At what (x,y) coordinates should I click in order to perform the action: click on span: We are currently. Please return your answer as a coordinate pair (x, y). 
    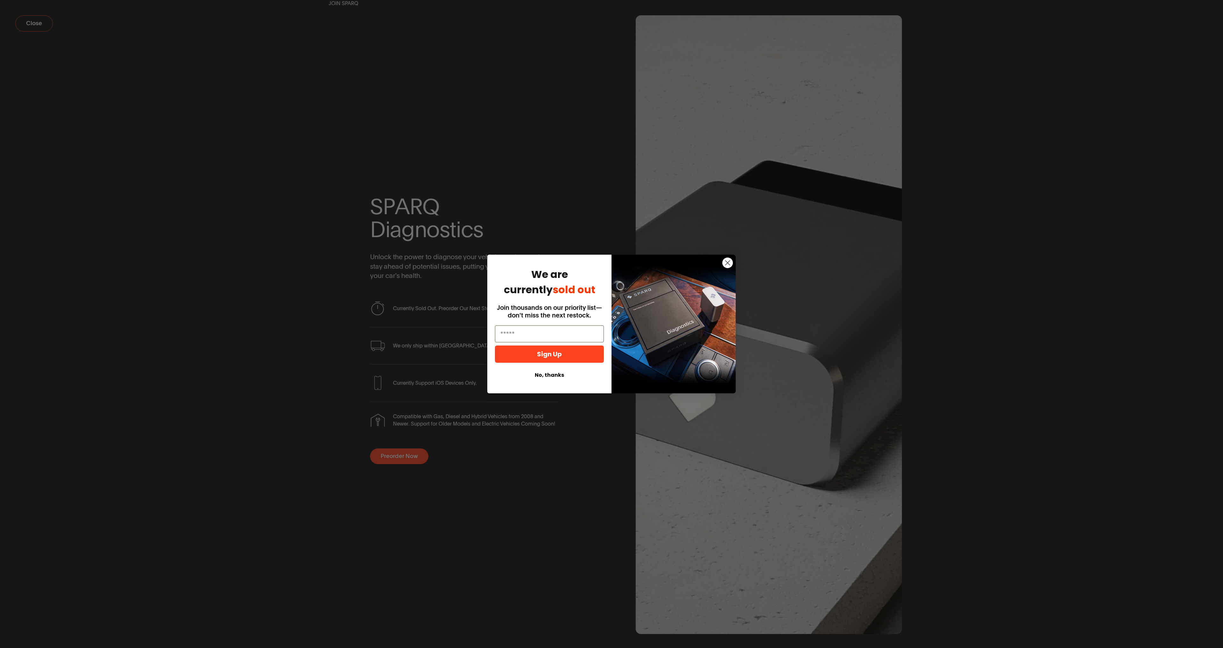
    Looking at the image, I should click on (549, 282).